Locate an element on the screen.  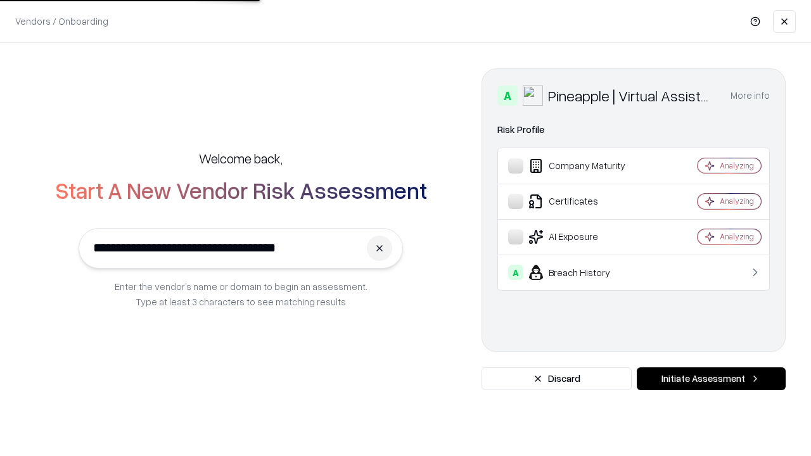
h2: Start A New Vendor Risk Assessment is located at coordinates (241, 190).